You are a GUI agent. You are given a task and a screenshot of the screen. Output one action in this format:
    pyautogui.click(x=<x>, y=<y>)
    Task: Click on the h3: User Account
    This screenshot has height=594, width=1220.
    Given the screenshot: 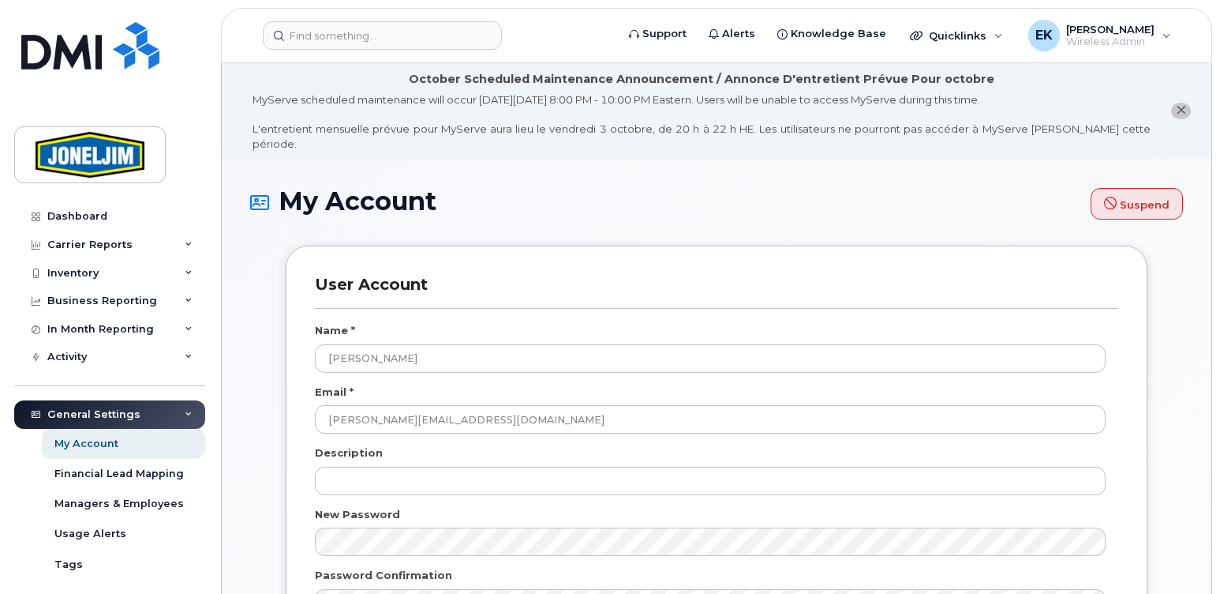 What is the action you would take?
    pyautogui.click(x=717, y=291)
    